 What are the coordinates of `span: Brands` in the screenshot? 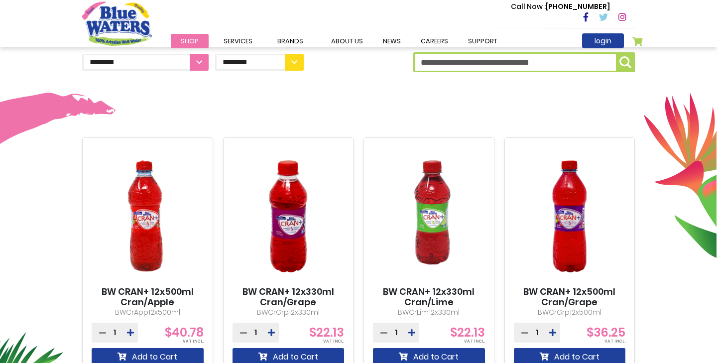 It's located at (290, 41).